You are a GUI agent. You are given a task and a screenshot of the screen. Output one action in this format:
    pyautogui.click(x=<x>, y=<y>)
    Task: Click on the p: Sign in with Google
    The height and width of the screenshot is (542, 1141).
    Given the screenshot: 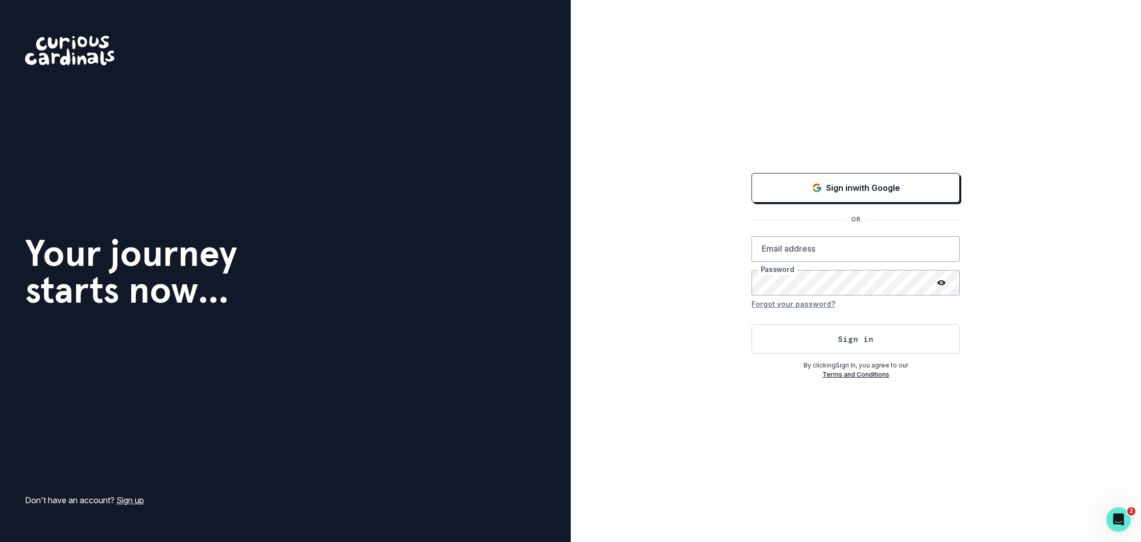 What is the action you would take?
    pyautogui.click(x=862, y=188)
    